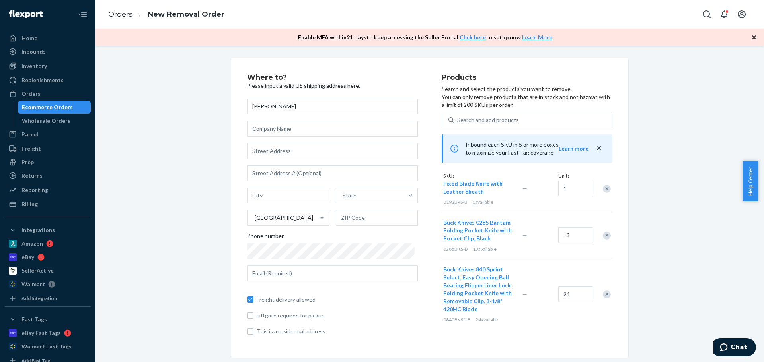 The width and height of the screenshot is (764, 362). I want to click on div: Integrations, so click(38, 230).